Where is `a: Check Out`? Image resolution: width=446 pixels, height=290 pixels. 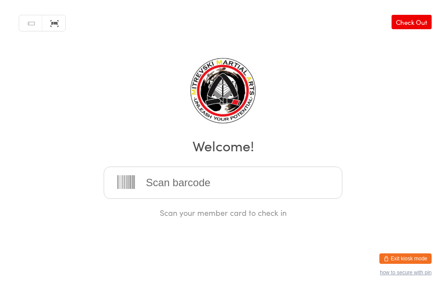
a: Check Out is located at coordinates (412, 22).